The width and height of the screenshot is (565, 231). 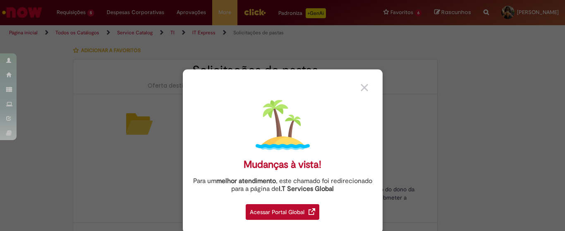 I want to click on div: Mudanças à vista!, so click(x=282, y=165).